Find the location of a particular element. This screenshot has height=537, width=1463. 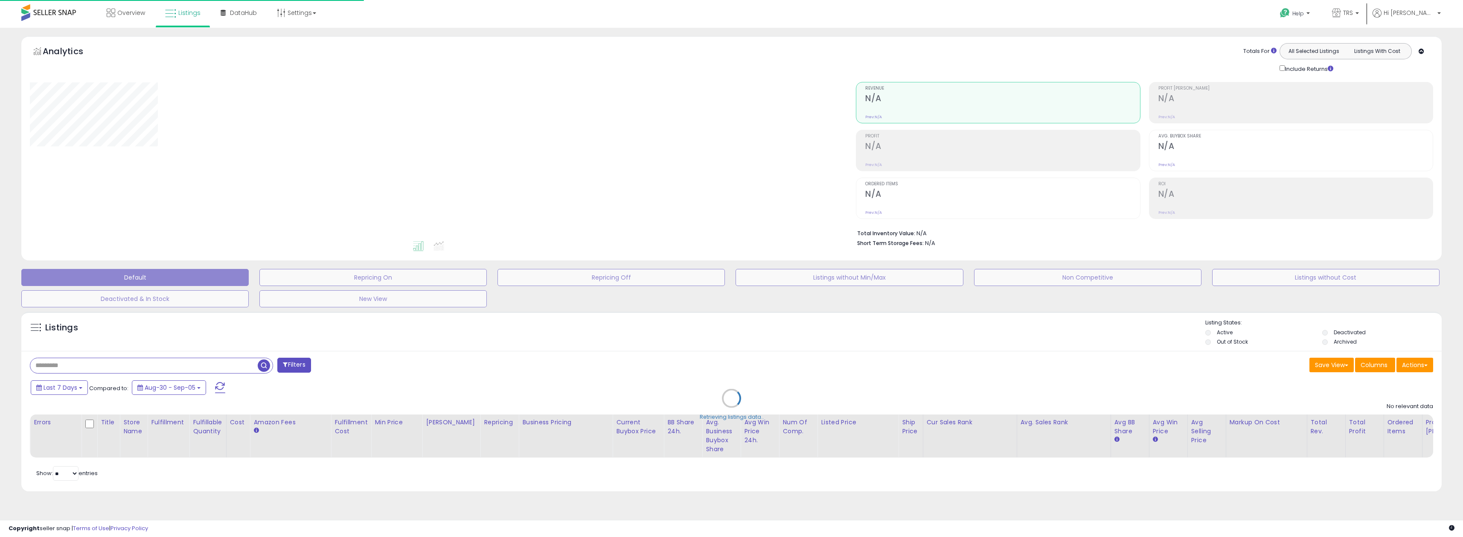

button: All Selected Listings is located at coordinates (1314, 51).